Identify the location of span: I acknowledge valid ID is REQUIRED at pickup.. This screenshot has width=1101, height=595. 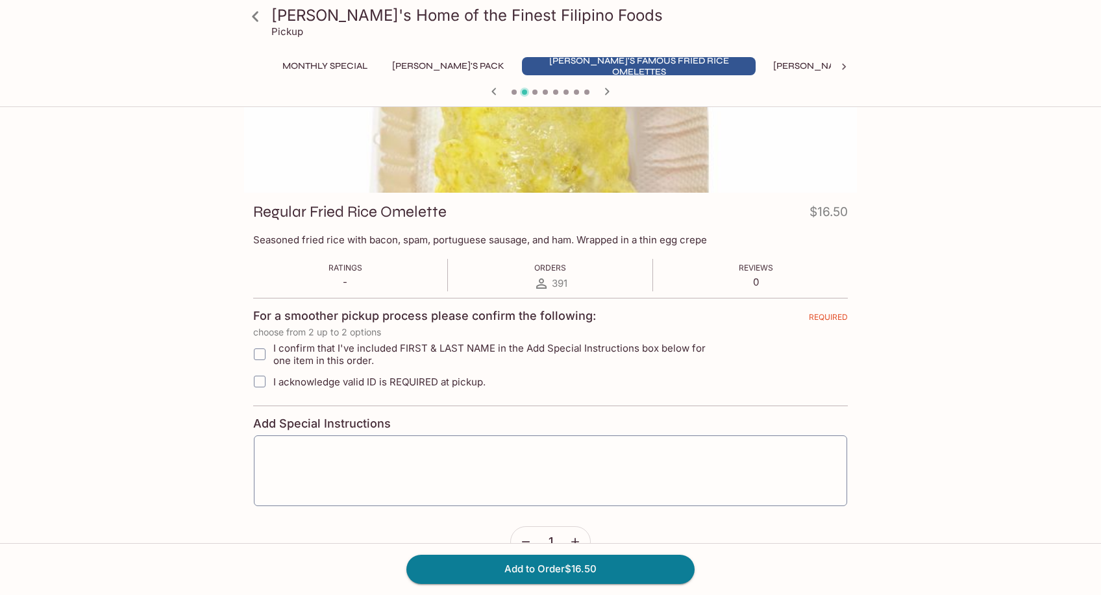
(379, 382).